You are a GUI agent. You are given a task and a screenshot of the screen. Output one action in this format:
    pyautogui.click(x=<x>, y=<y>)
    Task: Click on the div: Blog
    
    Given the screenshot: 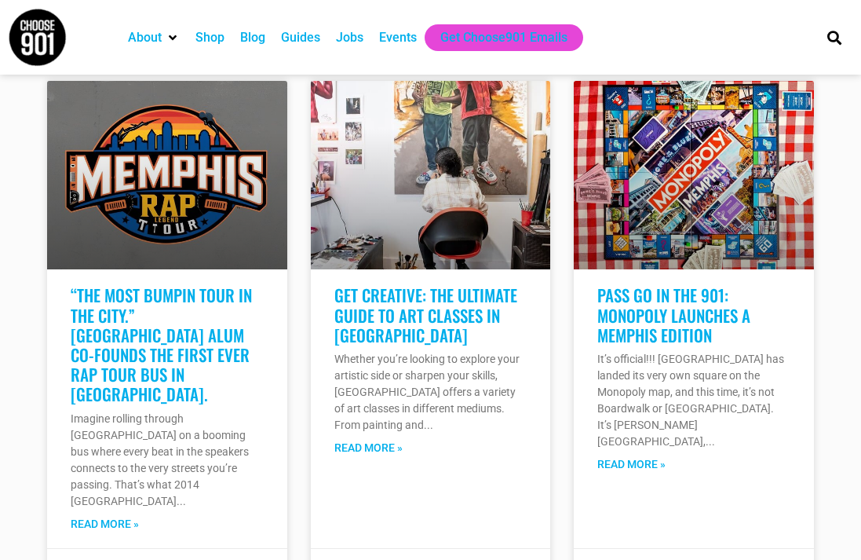 What is the action you would take?
    pyautogui.click(x=253, y=38)
    